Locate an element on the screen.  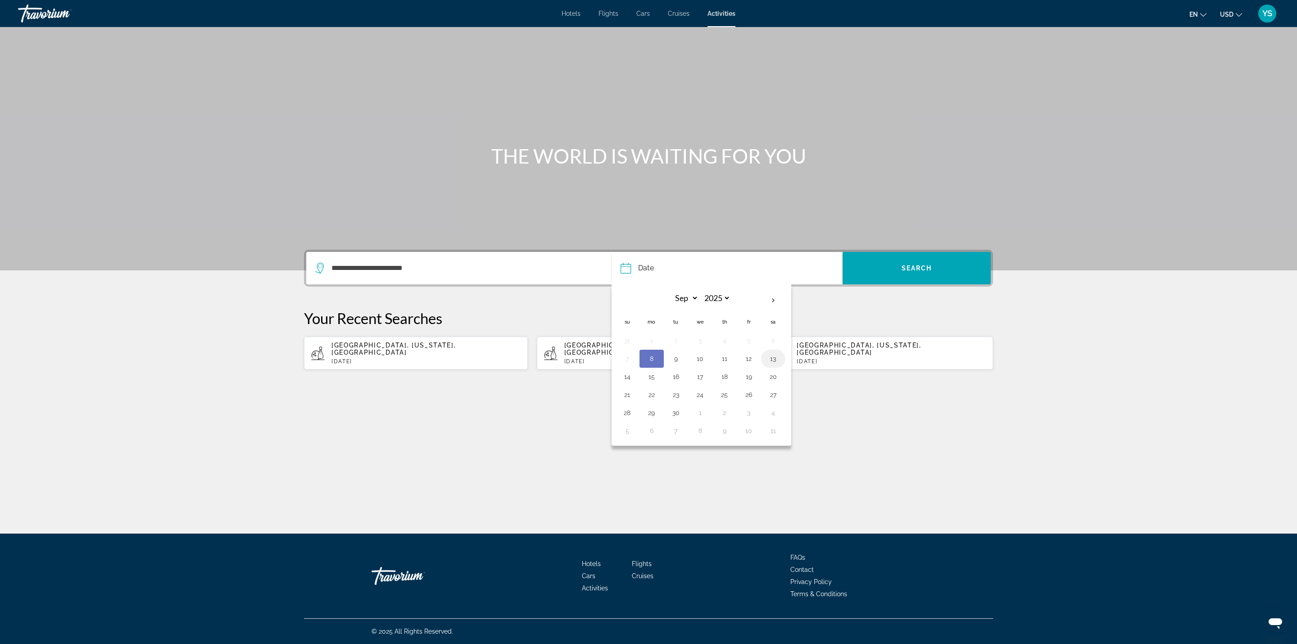
button: Day 22 is located at coordinates (652, 395).